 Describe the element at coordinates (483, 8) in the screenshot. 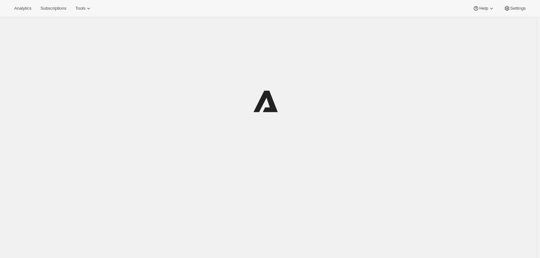

I see `span: Help` at that location.